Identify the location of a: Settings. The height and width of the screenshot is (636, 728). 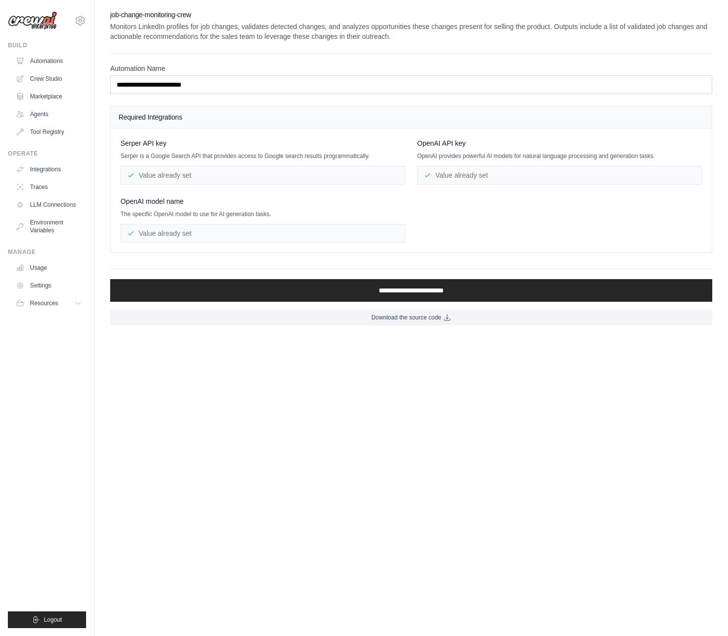
(49, 285).